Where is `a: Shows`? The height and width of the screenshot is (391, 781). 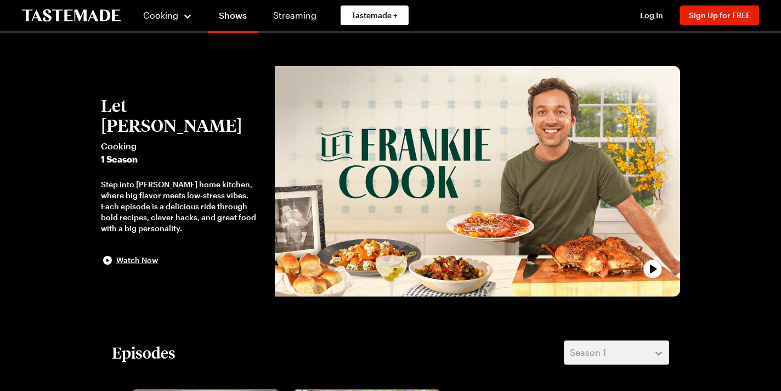 a: Shows is located at coordinates (233, 18).